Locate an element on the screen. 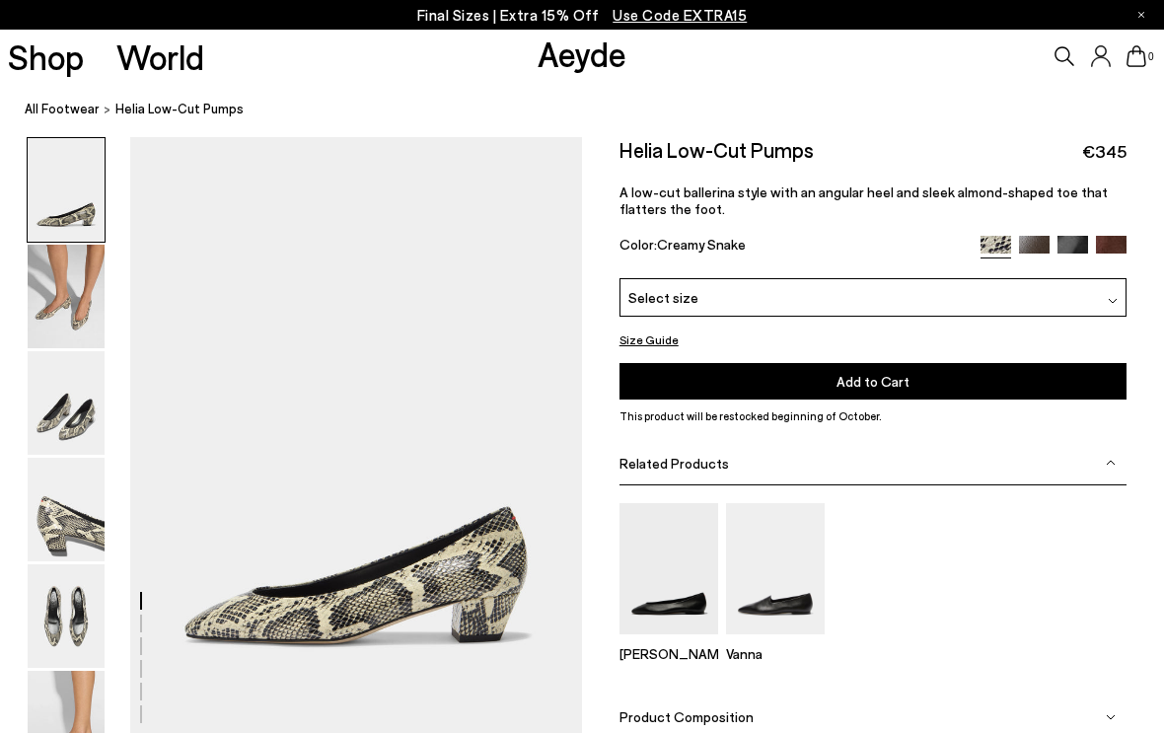 The image size is (1164, 733). img: Helia Low-Cut Pumps - Image 4 is located at coordinates (66, 509).